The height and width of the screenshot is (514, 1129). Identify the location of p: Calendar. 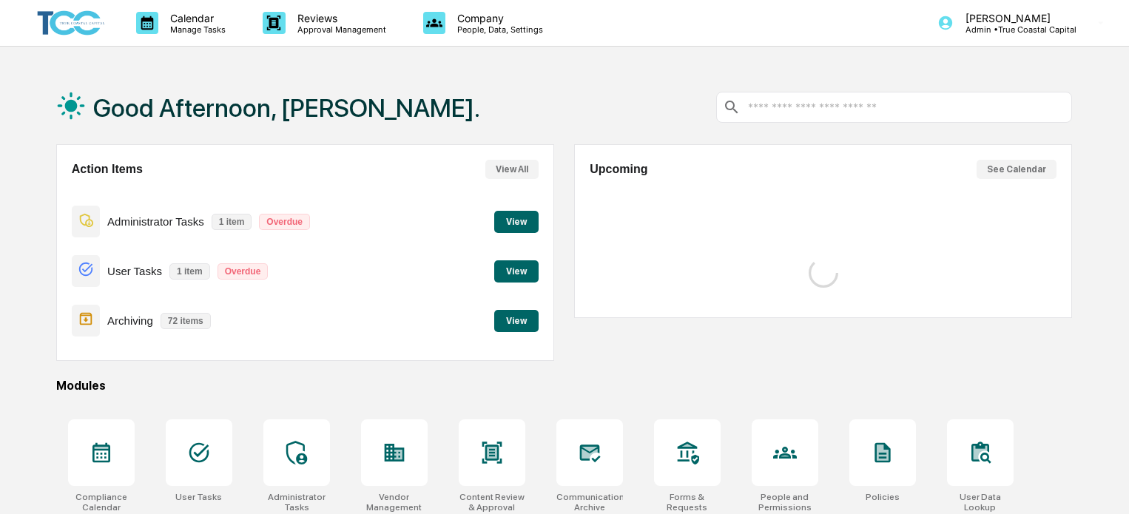
(195, 18).